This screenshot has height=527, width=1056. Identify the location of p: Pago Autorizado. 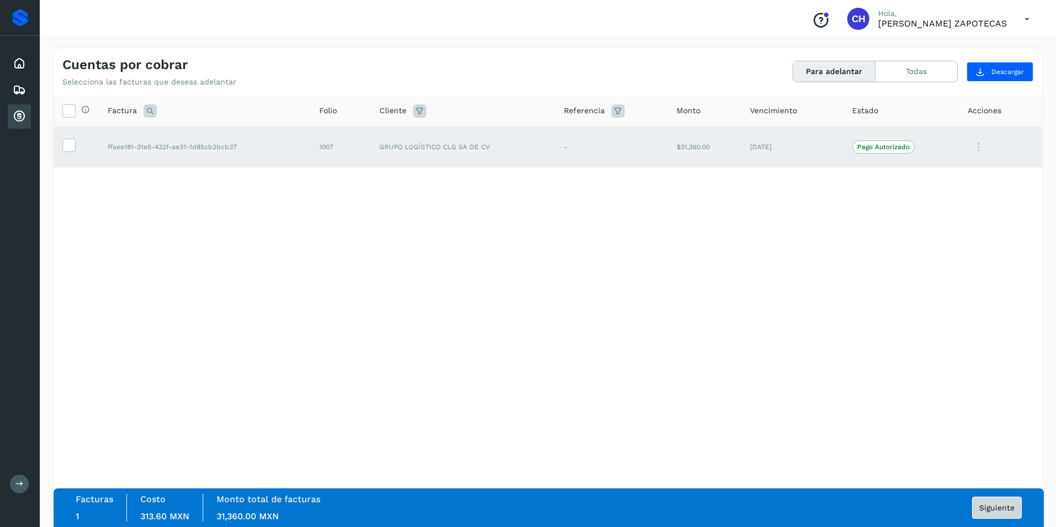
(883, 147).